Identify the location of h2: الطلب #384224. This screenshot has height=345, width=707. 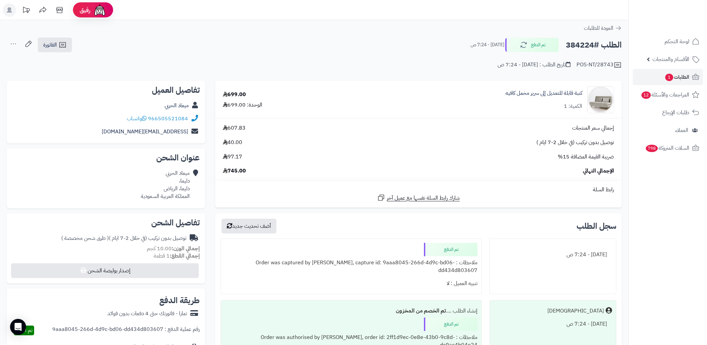
(594, 45).